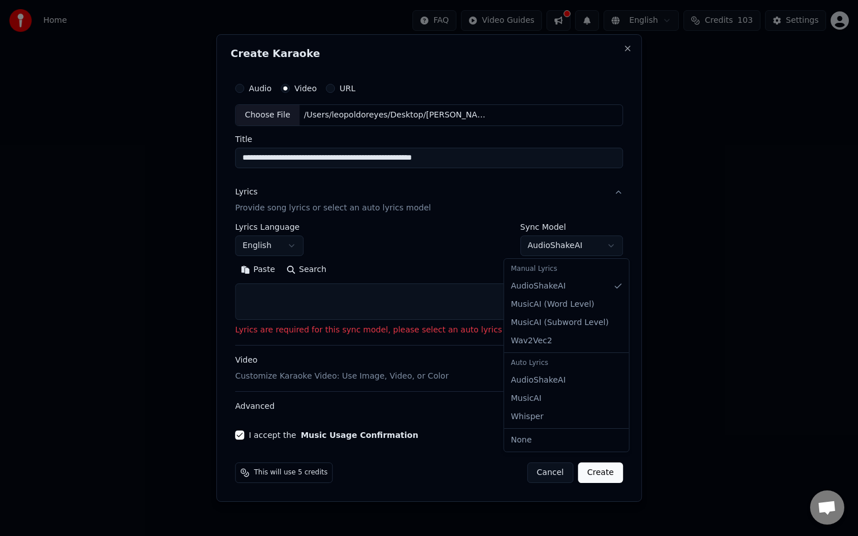 The height and width of the screenshot is (536, 858). I want to click on span: MusicAI, so click(526, 399).